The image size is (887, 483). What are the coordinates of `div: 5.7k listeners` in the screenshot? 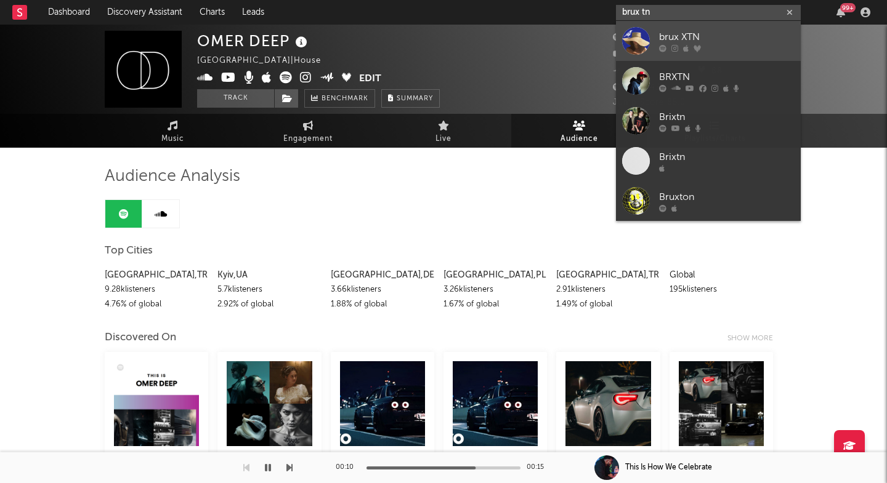 It's located at (269, 290).